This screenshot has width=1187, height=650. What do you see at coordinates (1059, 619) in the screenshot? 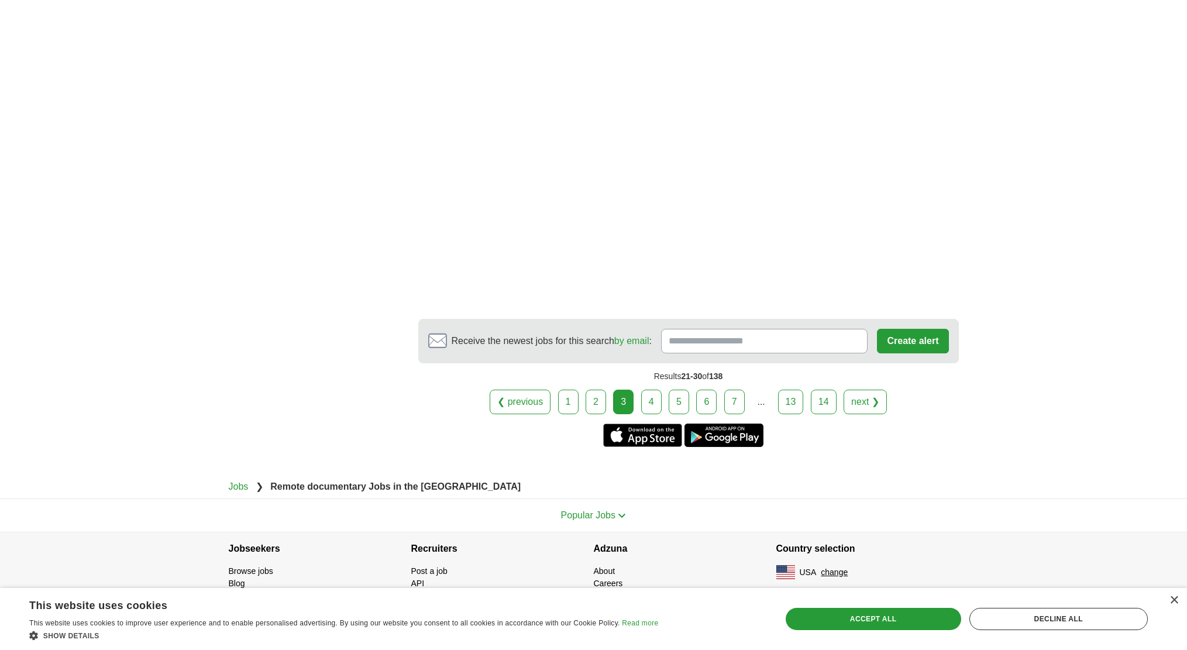
I see `div: Decline all` at bounding box center [1059, 619].